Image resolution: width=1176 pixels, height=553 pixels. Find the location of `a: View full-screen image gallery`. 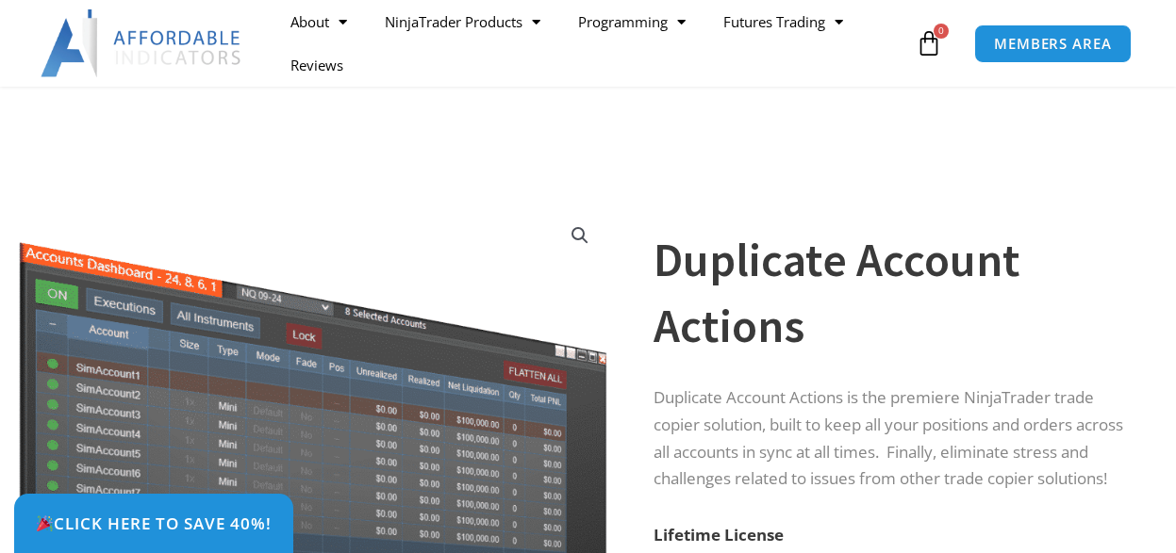

a: View full-screen image gallery is located at coordinates (580, 236).